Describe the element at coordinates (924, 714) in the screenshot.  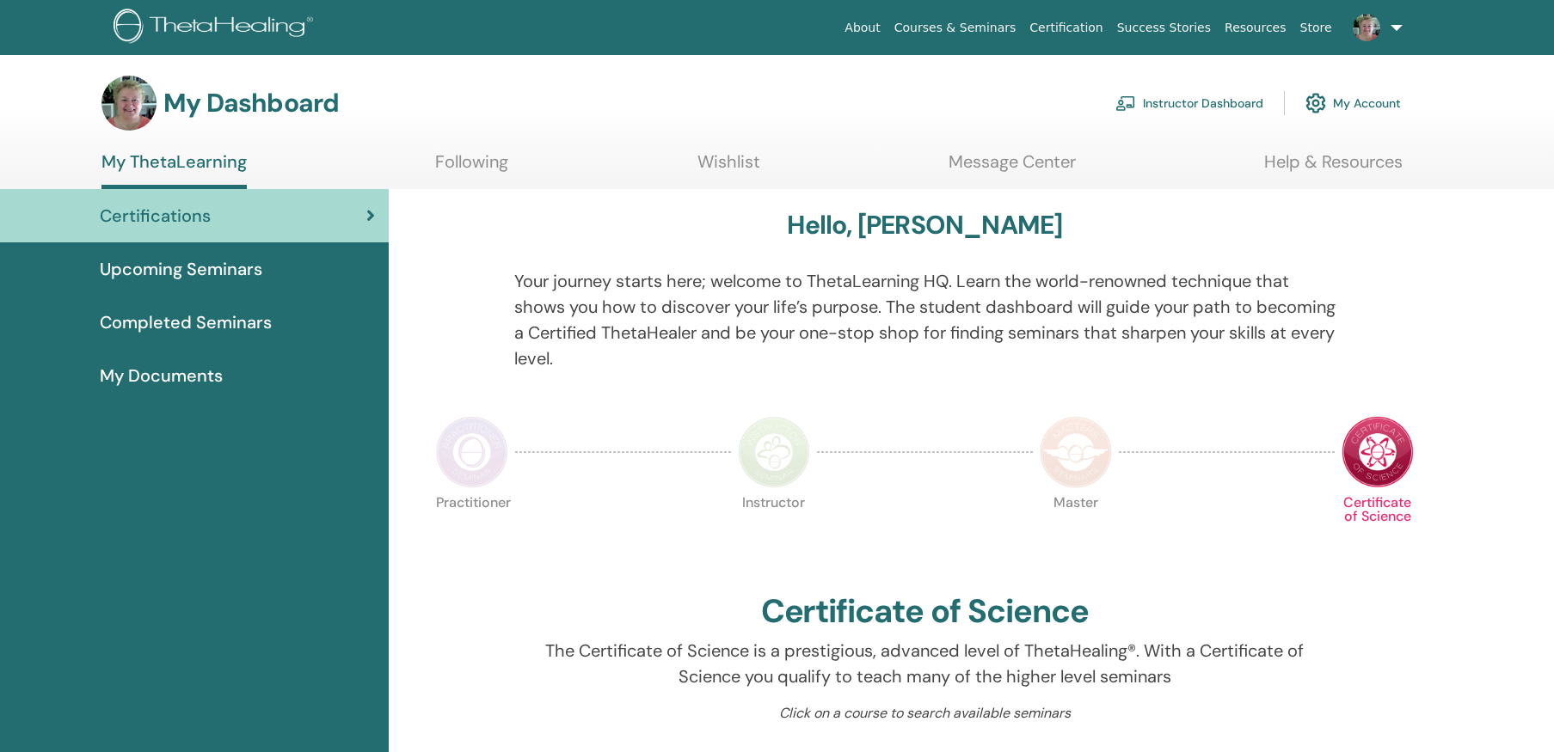
I see `p: Click on a course to search available seminars` at that location.